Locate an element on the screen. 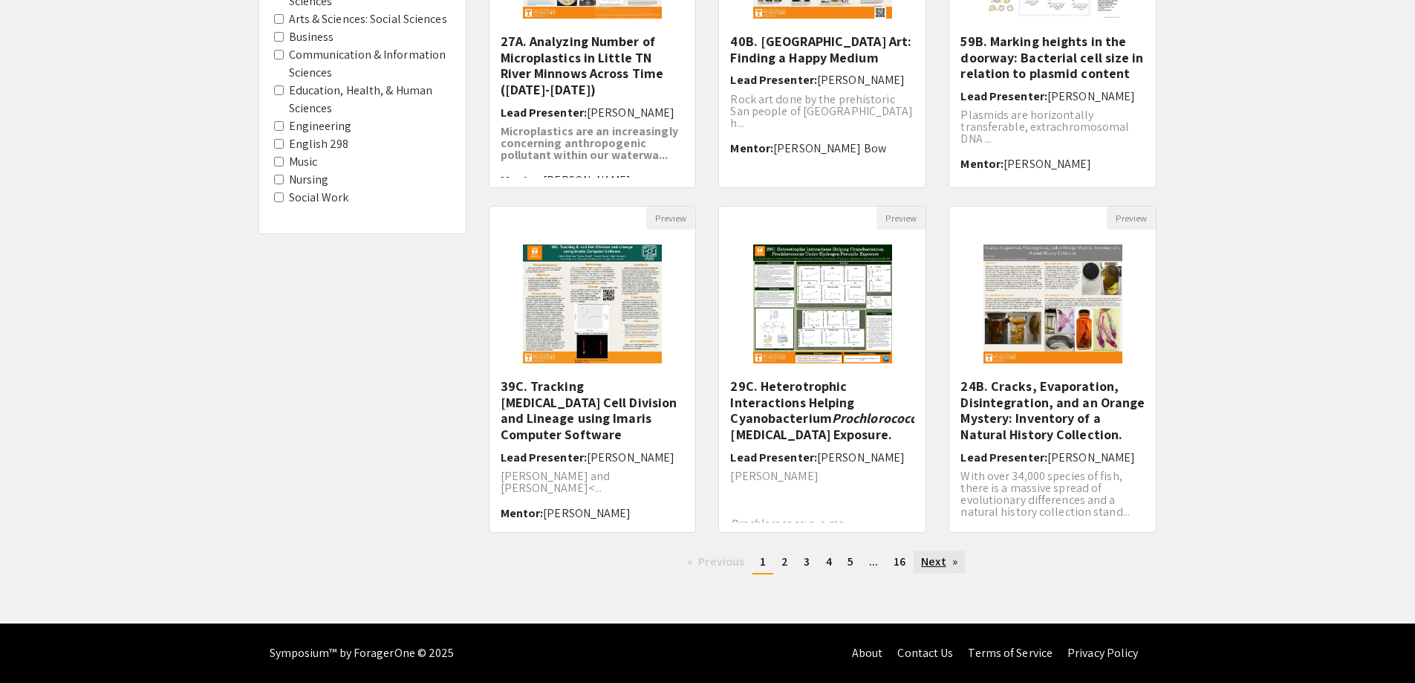 The width and height of the screenshot is (1415, 683). span: s, a ma... is located at coordinates (831, 523).